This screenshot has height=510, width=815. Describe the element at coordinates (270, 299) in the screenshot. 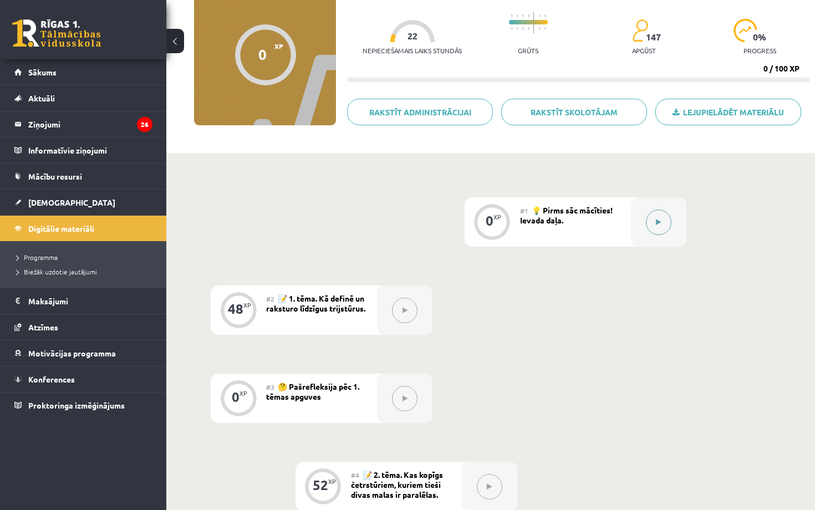

I see `span: #2` at that location.